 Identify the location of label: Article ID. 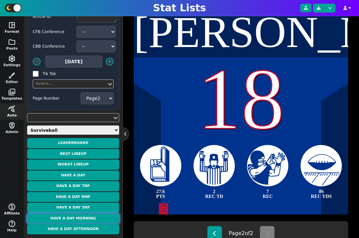
(53, 17).